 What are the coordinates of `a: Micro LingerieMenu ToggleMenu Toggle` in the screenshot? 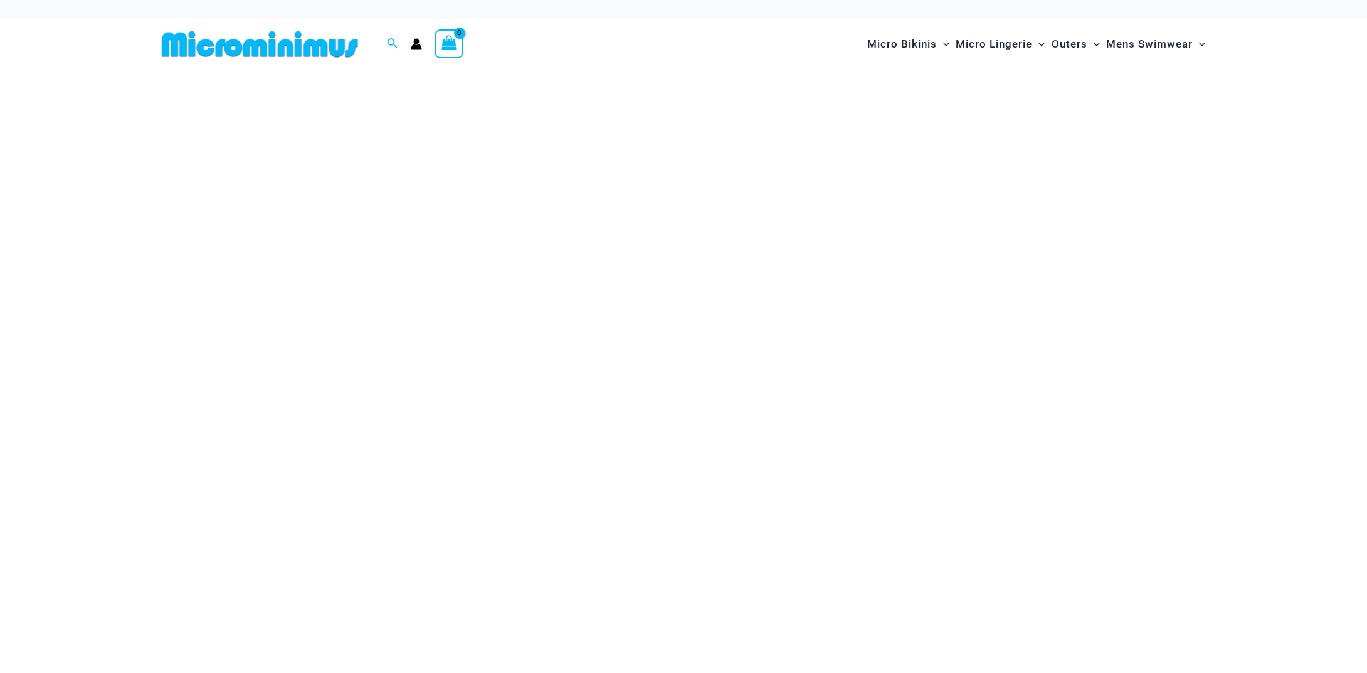 It's located at (1000, 44).